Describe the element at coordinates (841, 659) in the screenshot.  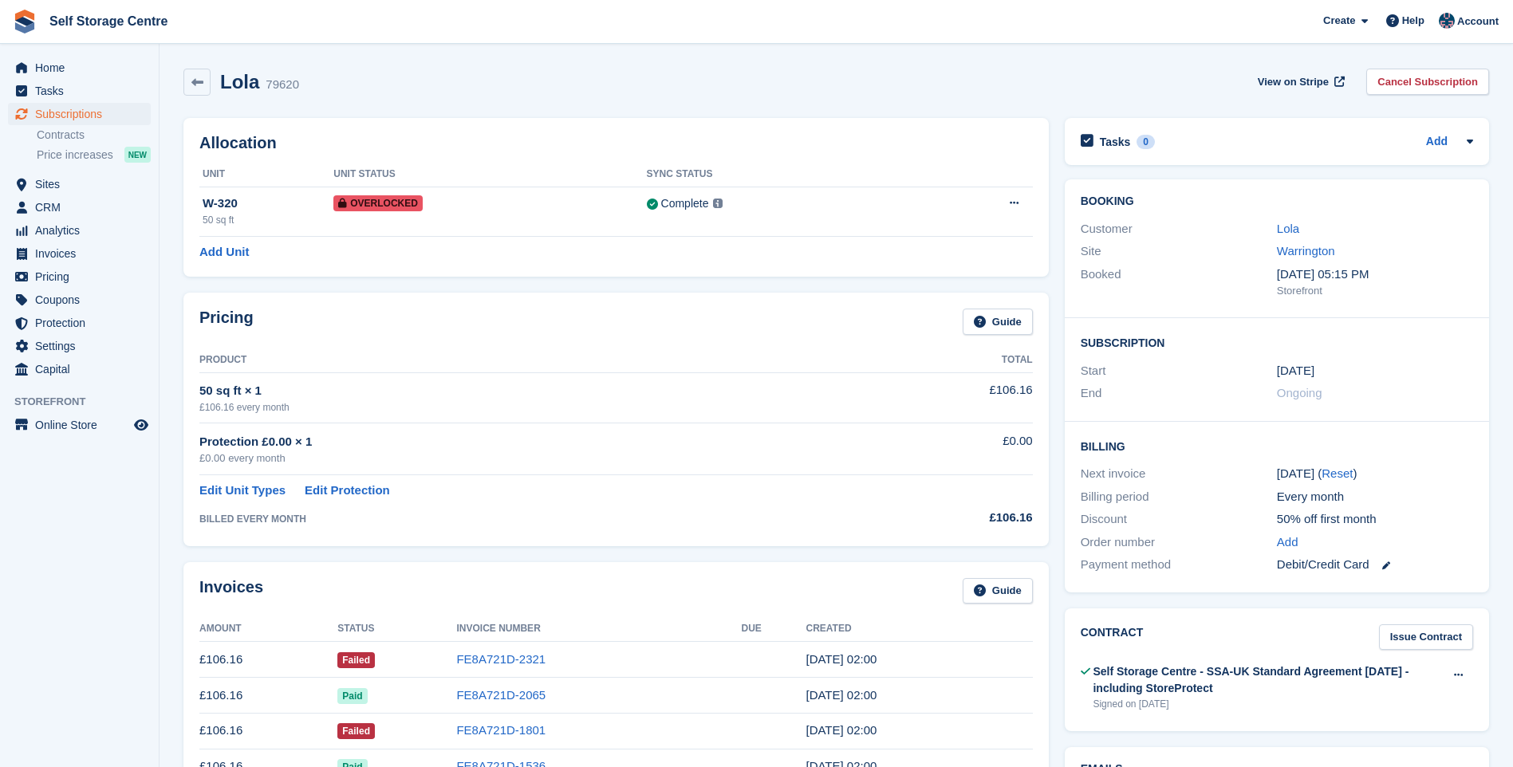
I see `time: 2025-07-29 01:00:31 UTC` at that location.